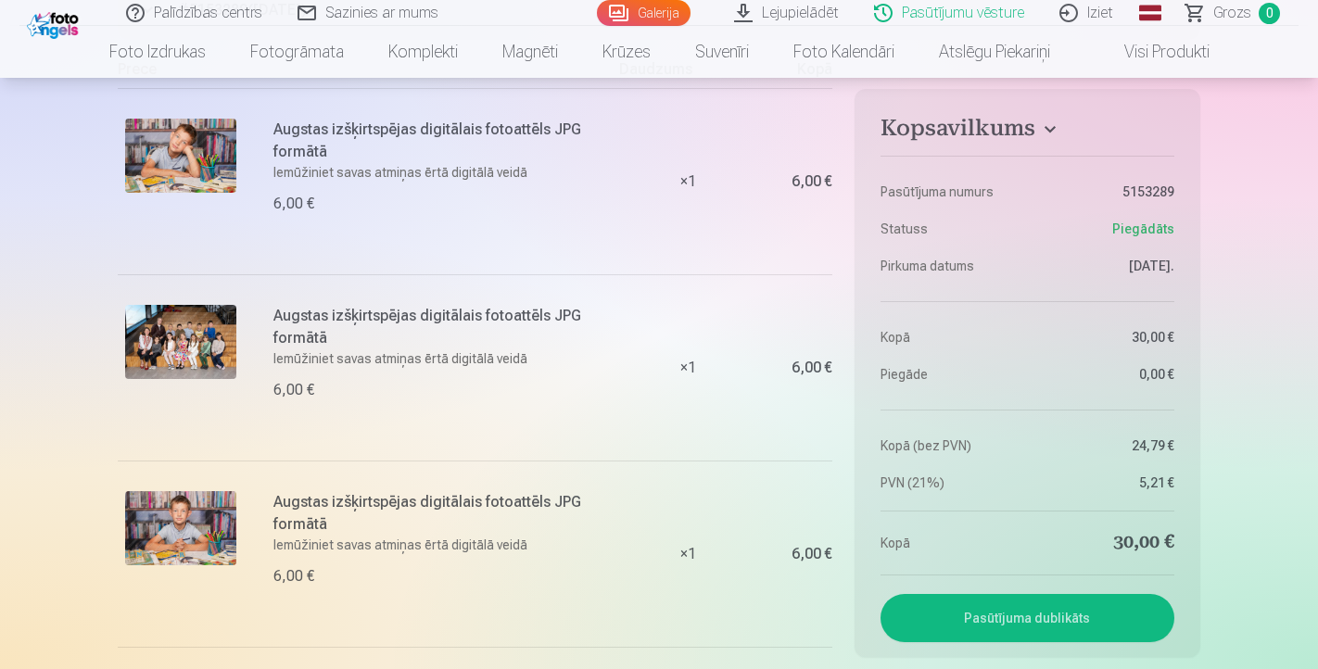 The width and height of the screenshot is (1318, 669). I want to click on dd: 5,21 €, so click(1104, 483).